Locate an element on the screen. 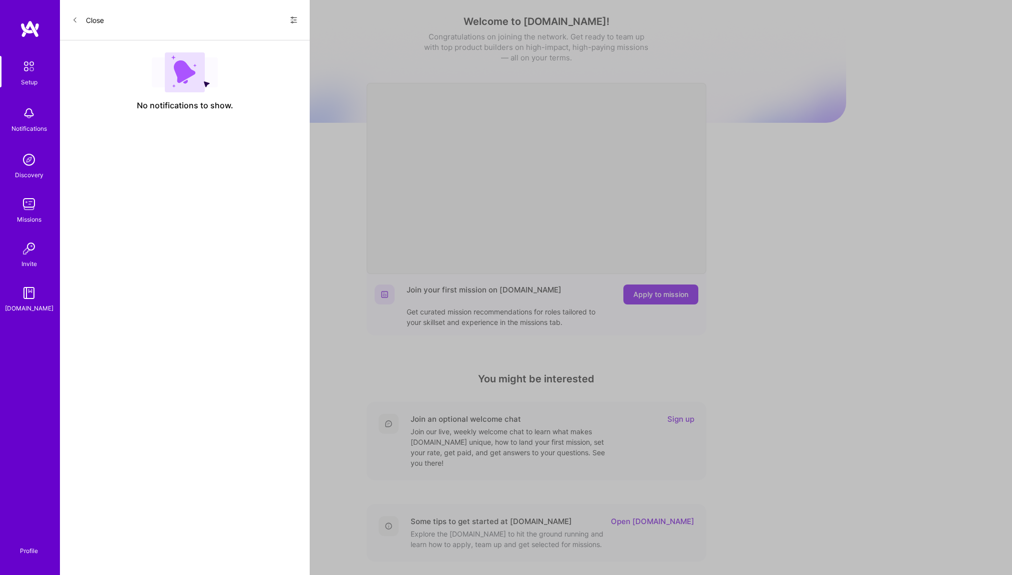 This screenshot has width=1012, height=575. div: Discovery is located at coordinates (29, 175).